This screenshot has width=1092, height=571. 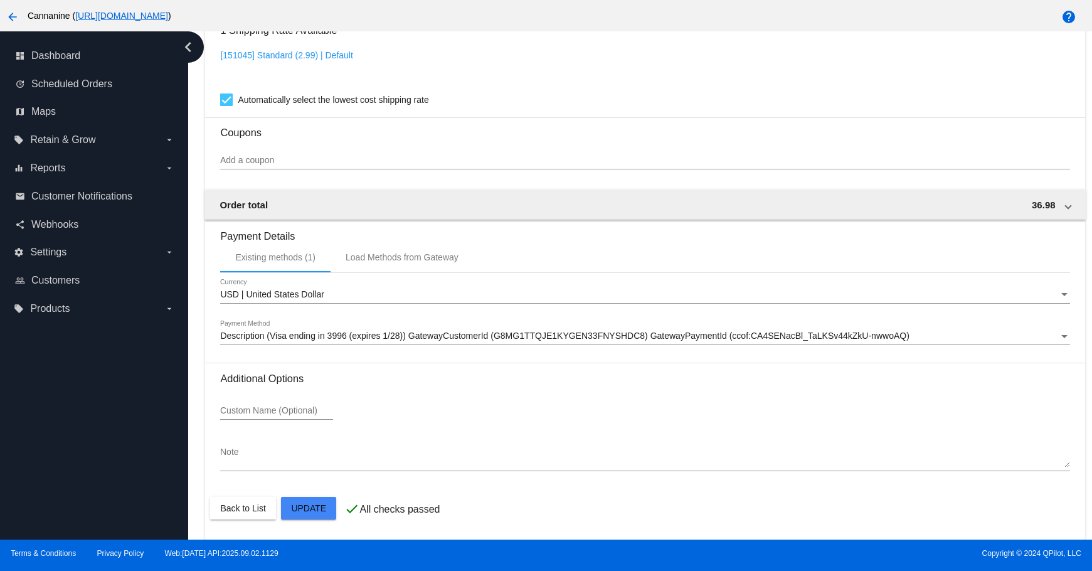 I want to click on mat-expansion-panel-header: Order total 36.98, so click(x=645, y=204).